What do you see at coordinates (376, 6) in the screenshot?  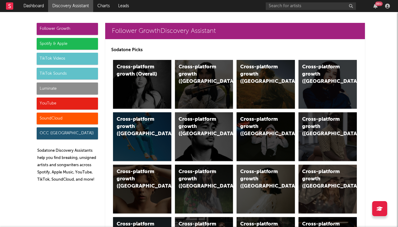 I see `button: 99+` at bounding box center [376, 6].